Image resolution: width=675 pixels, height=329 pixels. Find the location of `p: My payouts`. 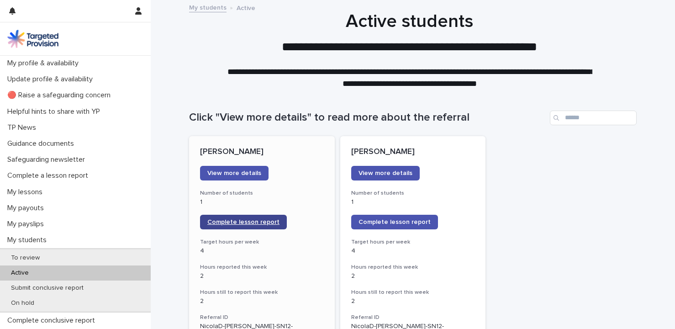

p: My payouts is located at coordinates (27, 208).